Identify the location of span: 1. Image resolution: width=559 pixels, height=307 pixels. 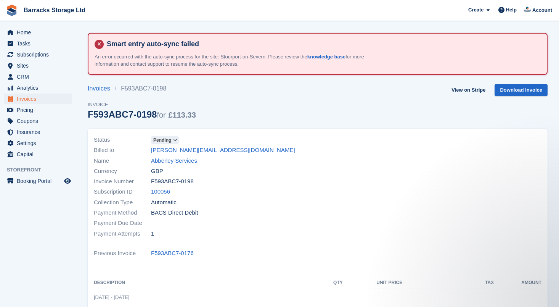
(153, 234).